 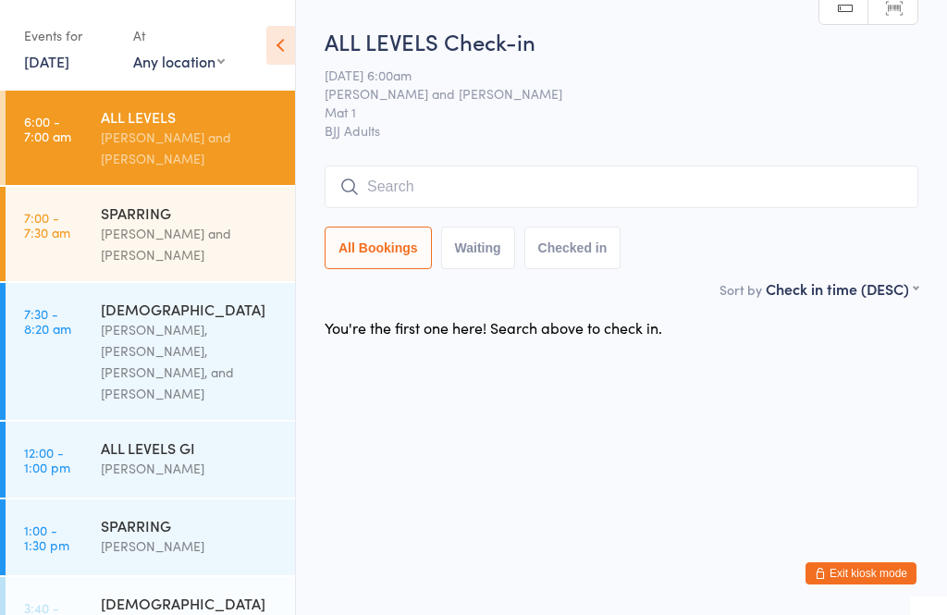 I want to click on button: Waiting, so click(x=478, y=248).